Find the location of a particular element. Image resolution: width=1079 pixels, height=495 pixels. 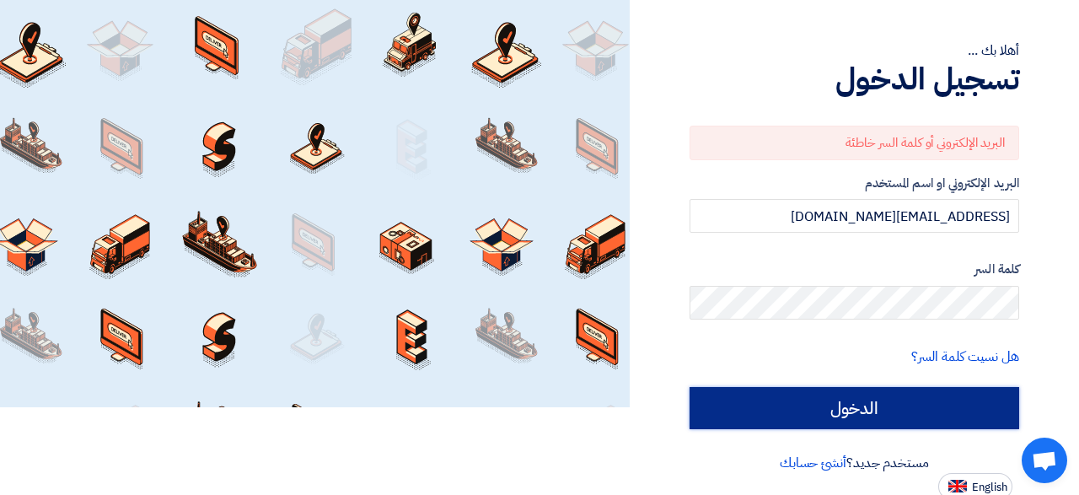

div: أهلا بك ... is located at coordinates (854, 51).